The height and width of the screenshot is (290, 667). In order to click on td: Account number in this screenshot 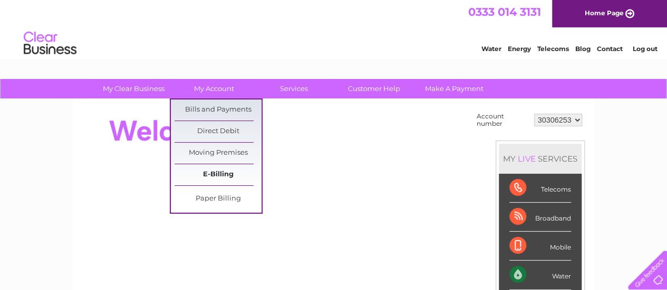, I will do `click(502, 120)`.